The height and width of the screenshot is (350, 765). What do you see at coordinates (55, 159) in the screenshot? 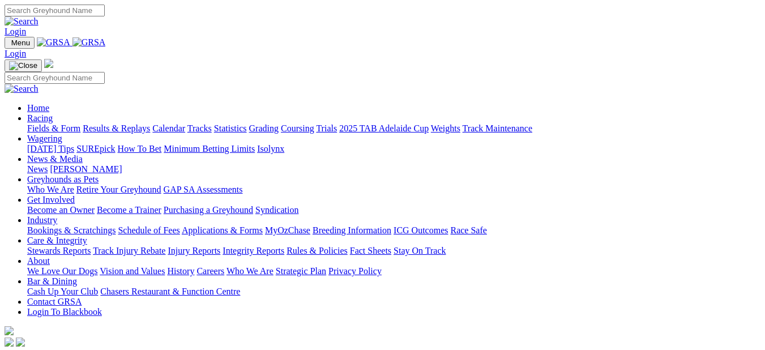
I see `a: News & Media` at bounding box center [55, 159].